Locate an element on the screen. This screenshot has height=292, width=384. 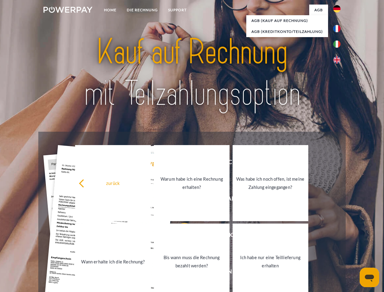
img: de is located at coordinates (337, 9).